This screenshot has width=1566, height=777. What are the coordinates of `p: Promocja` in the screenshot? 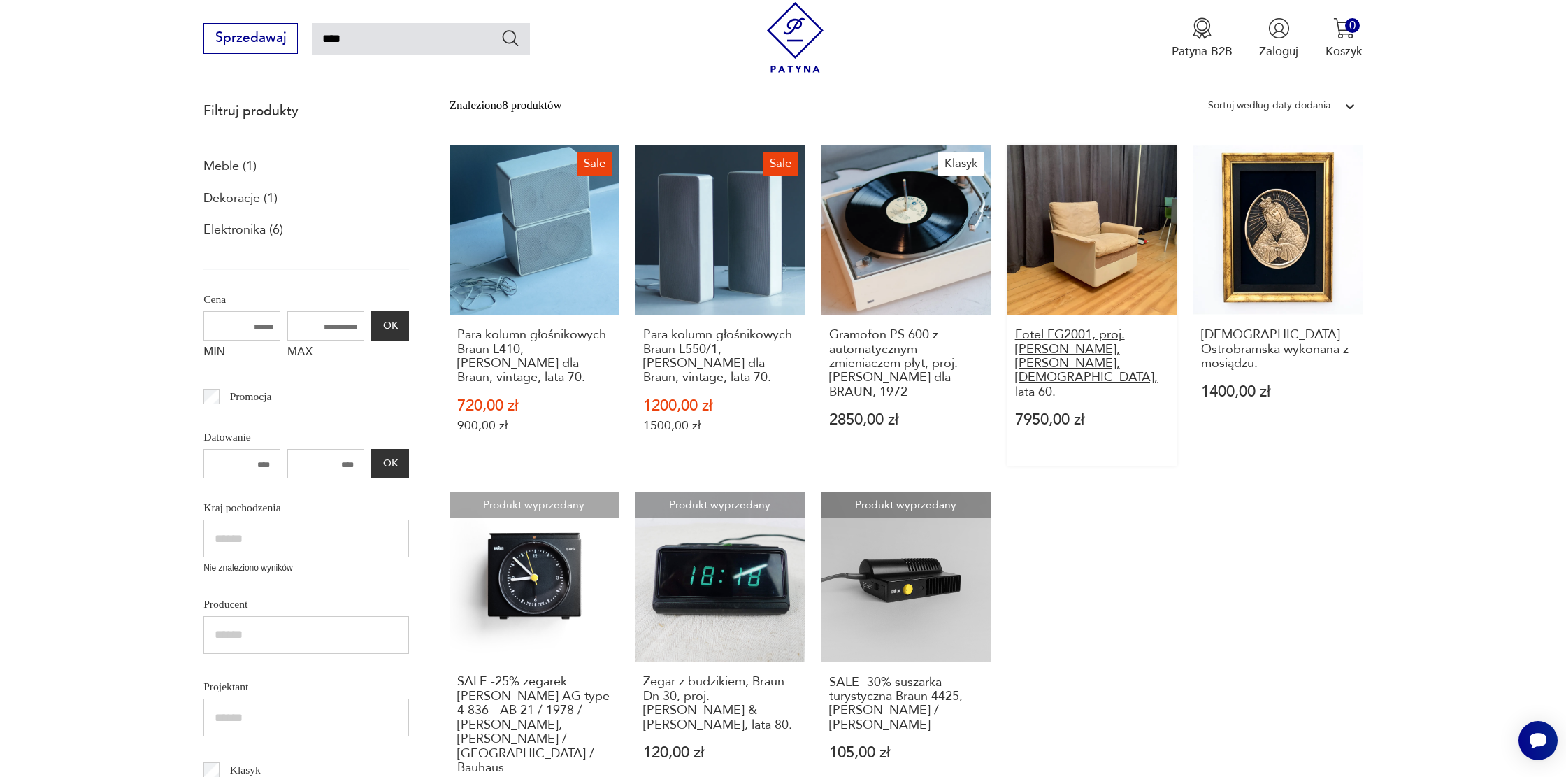 It's located at (251, 396).